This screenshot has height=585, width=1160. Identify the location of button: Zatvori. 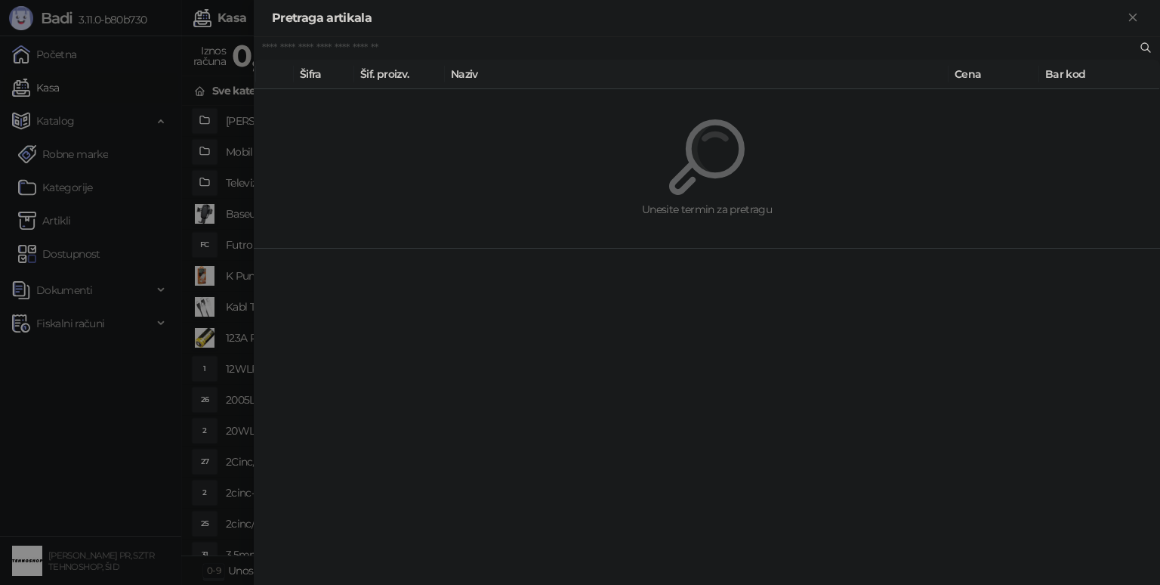
(1133, 18).